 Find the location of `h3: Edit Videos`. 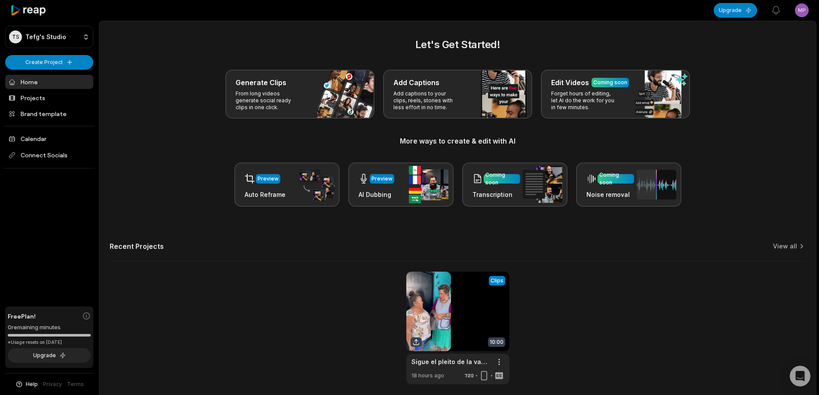

h3: Edit Videos is located at coordinates (570, 83).